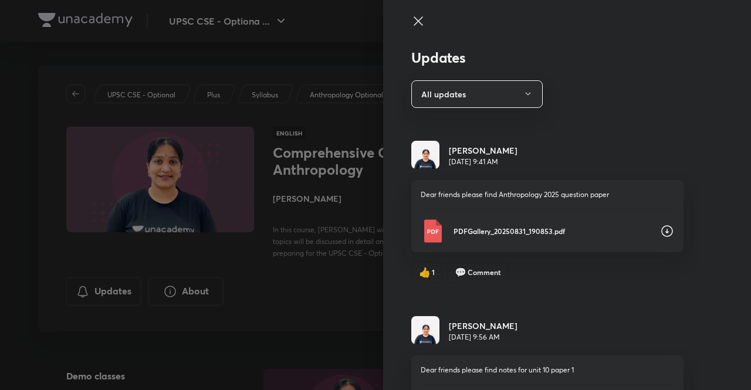 The height and width of the screenshot is (390, 751). I want to click on img: Pdf, so click(433, 231).